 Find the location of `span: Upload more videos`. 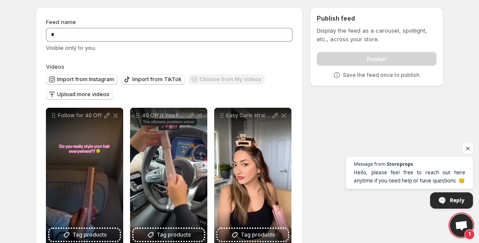

span: Upload more videos is located at coordinates (83, 94).